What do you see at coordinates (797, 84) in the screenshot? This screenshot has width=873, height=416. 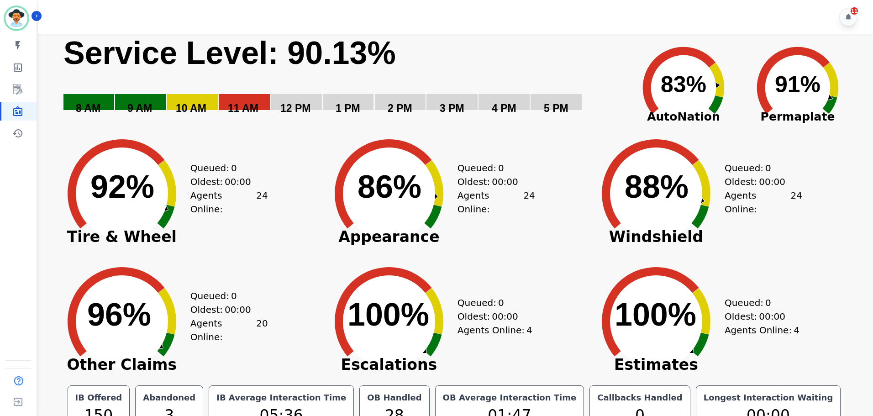 I see `text: 91%` at bounding box center [797, 84].